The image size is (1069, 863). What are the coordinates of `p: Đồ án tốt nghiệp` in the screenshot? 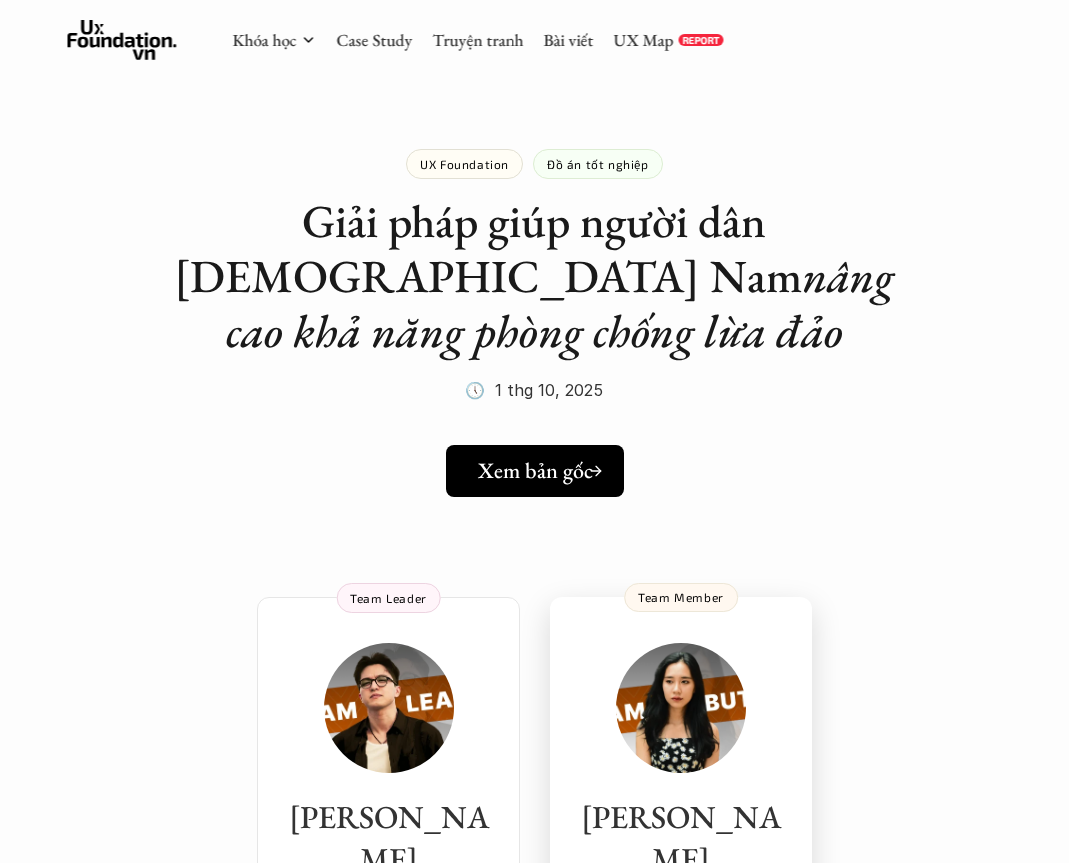 It's located at (598, 164).